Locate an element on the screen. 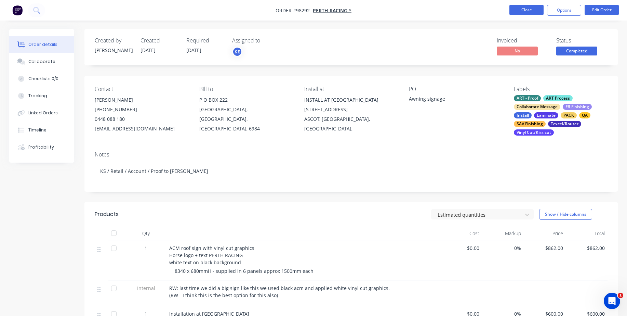 The height and width of the screenshot is (316, 627). div: Timeline is located at coordinates (37, 130).